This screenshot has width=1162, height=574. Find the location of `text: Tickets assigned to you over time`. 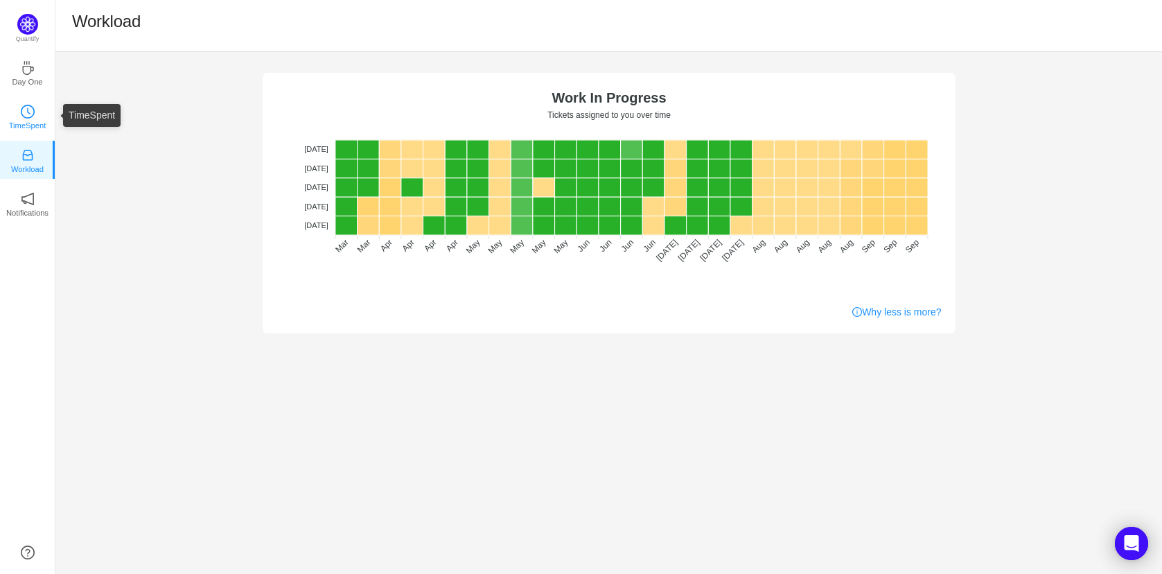

text: Tickets assigned to you over time is located at coordinates (609, 115).